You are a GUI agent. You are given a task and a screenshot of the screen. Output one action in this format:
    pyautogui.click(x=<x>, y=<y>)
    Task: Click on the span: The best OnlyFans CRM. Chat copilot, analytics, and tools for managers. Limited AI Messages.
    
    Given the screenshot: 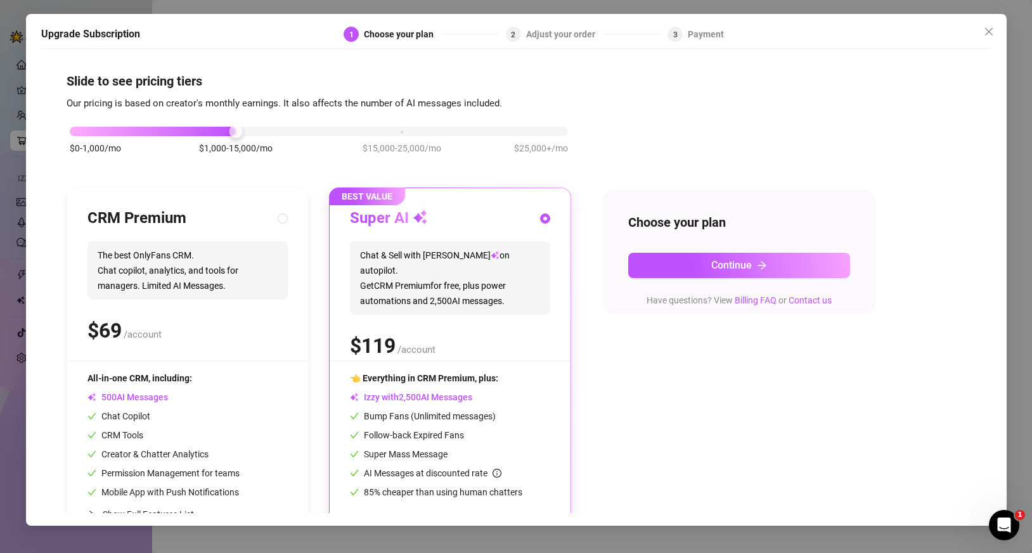 What is the action you would take?
    pyautogui.click(x=188, y=271)
    